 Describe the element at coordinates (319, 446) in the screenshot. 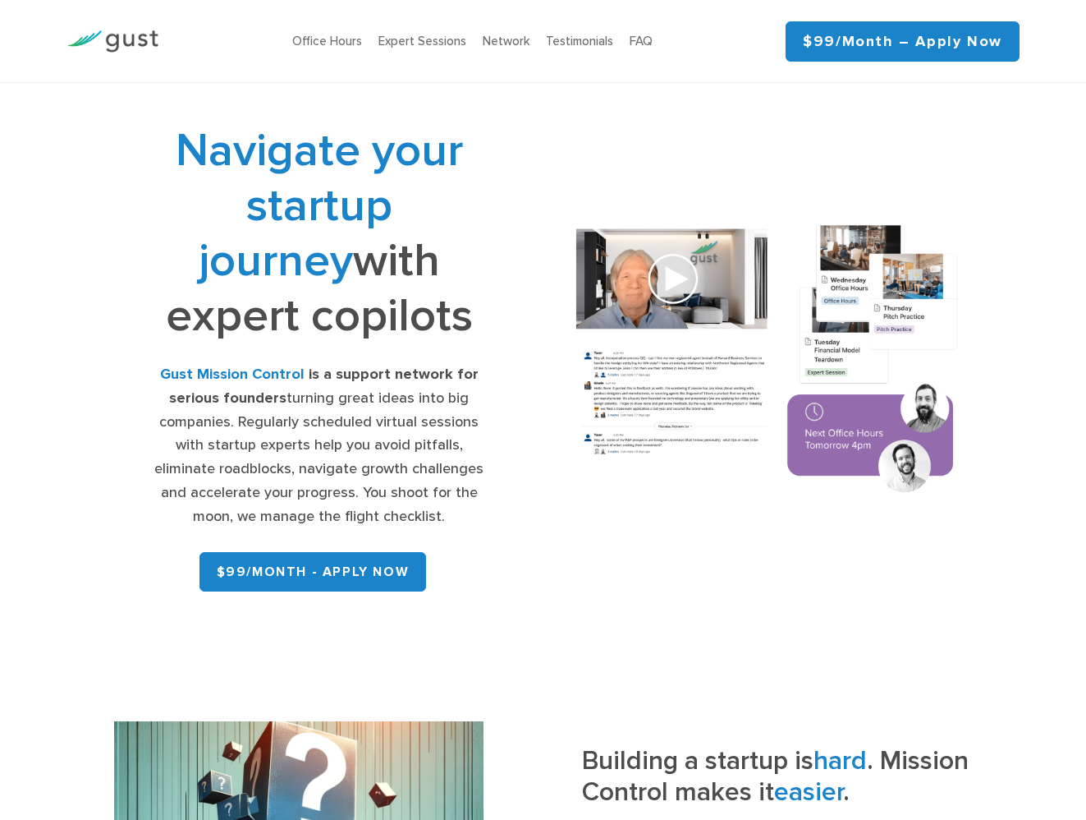

I see `div: turning great ideas into big companies. Regularly scheduled virtual sessions with startup experts...` at that location.